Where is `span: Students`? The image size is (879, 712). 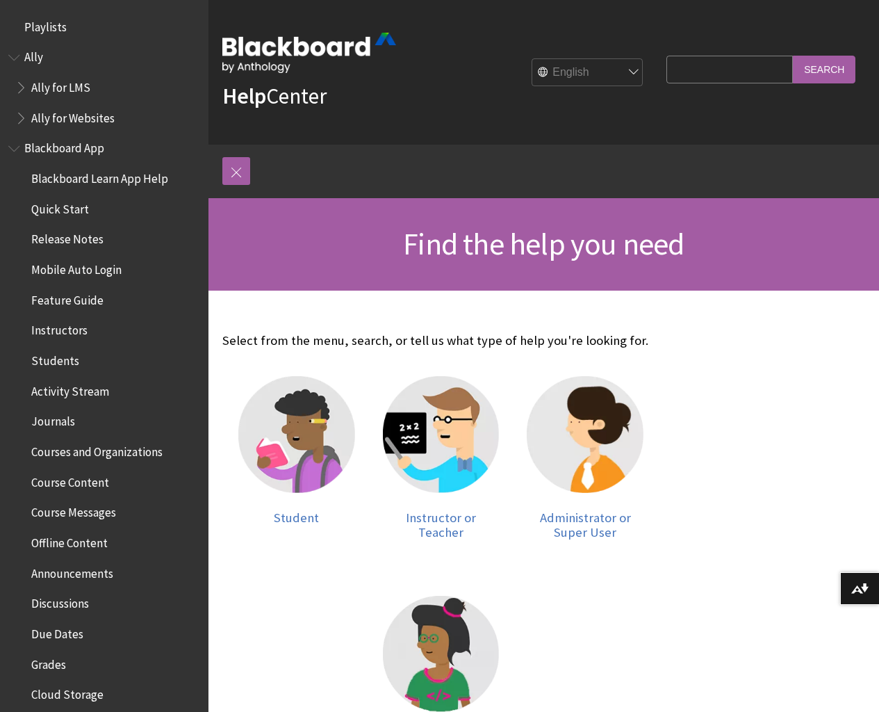
span: Students is located at coordinates (55, 358).